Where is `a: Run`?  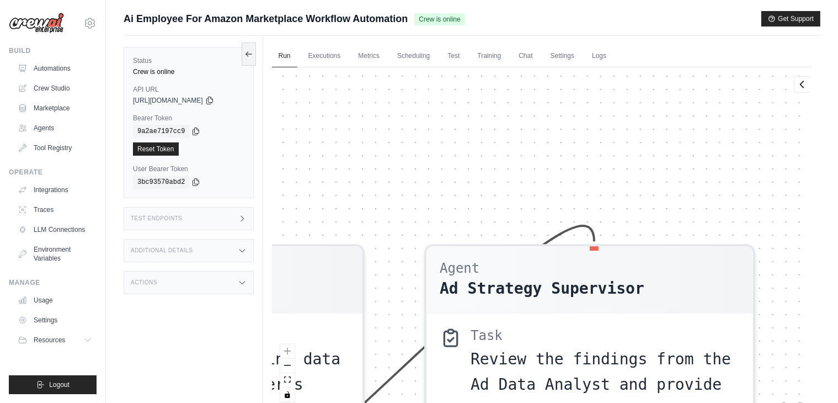 a: Run is located at coordinates (285, 56).